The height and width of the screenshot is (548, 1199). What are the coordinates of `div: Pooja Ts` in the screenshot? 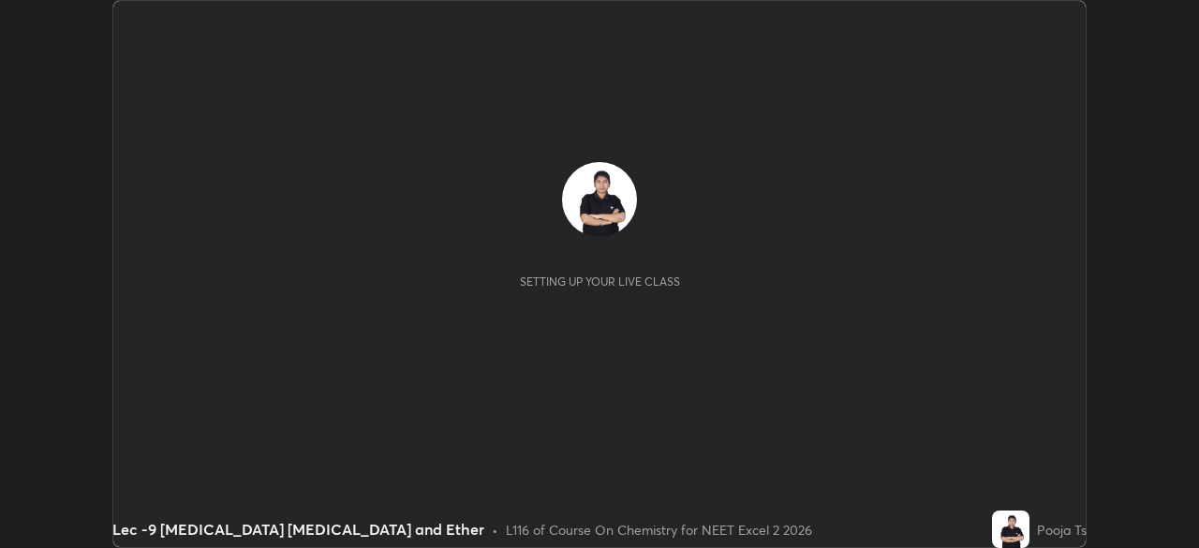 It's located at (1062, 529).